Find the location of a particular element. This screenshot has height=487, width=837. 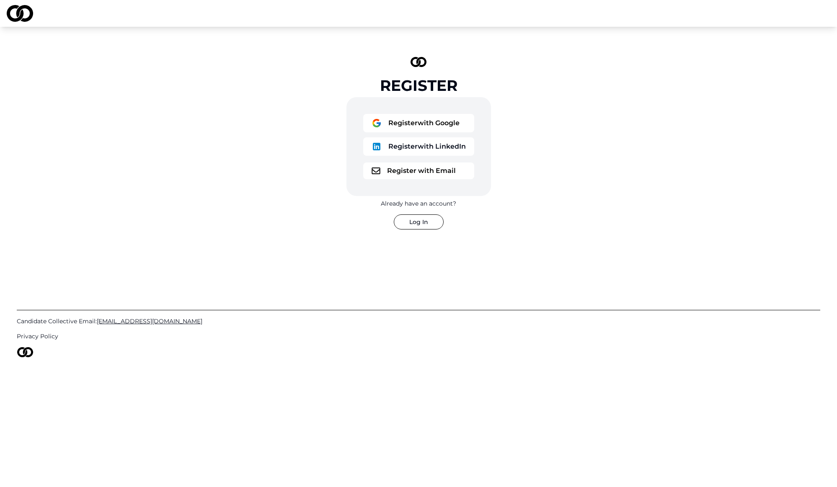

button: Log In is located at coordinates (418, 222).